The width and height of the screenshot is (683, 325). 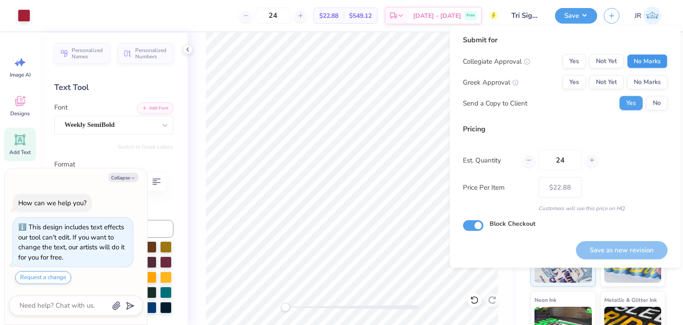 What do you see at coordinates (71, 242) in the screenshot?
I see `div: This design includes text effects our tool can't edit. If you want to change the text, our artist...` at bounding box center [71, 242].